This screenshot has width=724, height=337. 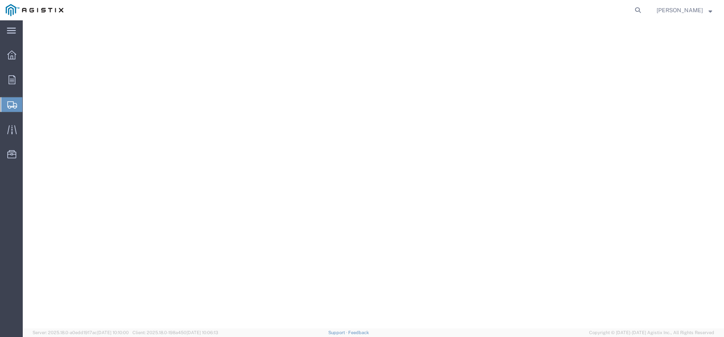 What do you see at coordinates (359, 332) in the screenshot?
I see `a: Feedback` at bounding box center [359, 332].